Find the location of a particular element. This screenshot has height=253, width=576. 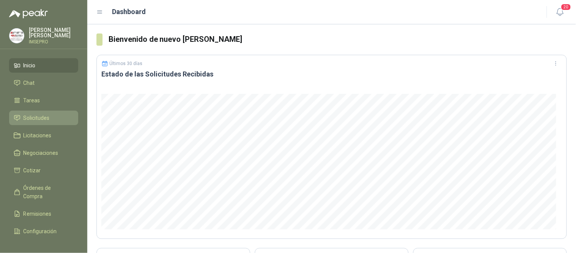

img: Company Logo is located at coordinates (17, 36).